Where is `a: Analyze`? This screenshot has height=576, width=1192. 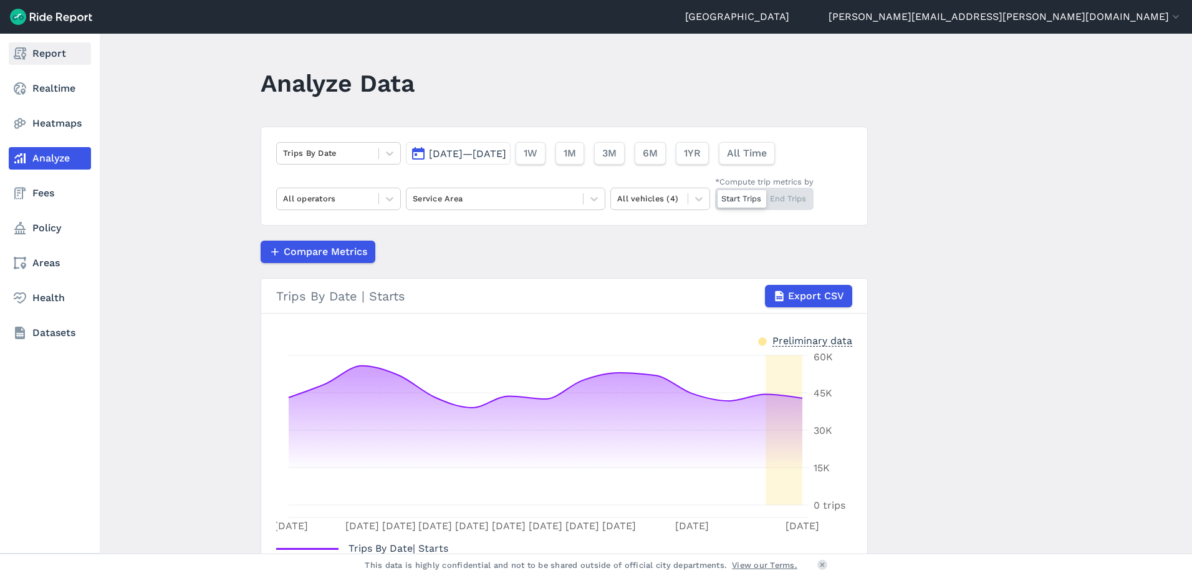 a: Analyze is located at coordinates (50, 158).